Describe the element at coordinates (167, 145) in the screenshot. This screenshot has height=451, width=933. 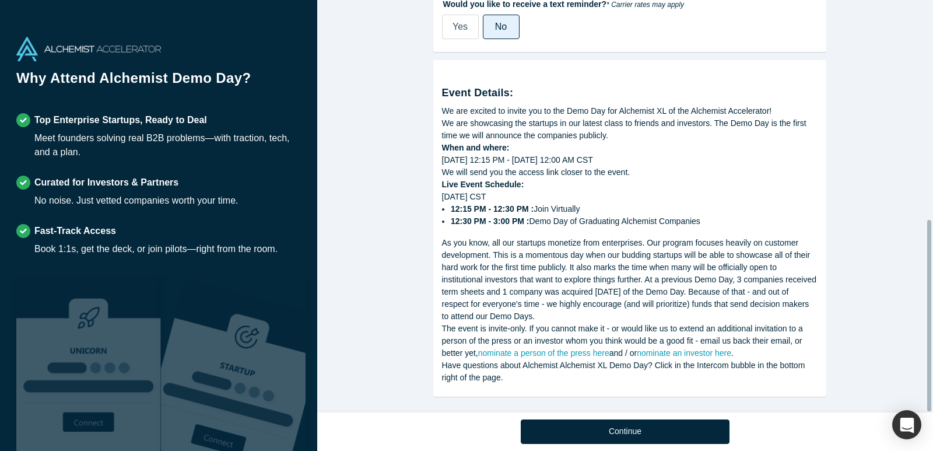
I see `div: Meet founders solving real B2B problems—with traction, tech, and a plan.` at that location.